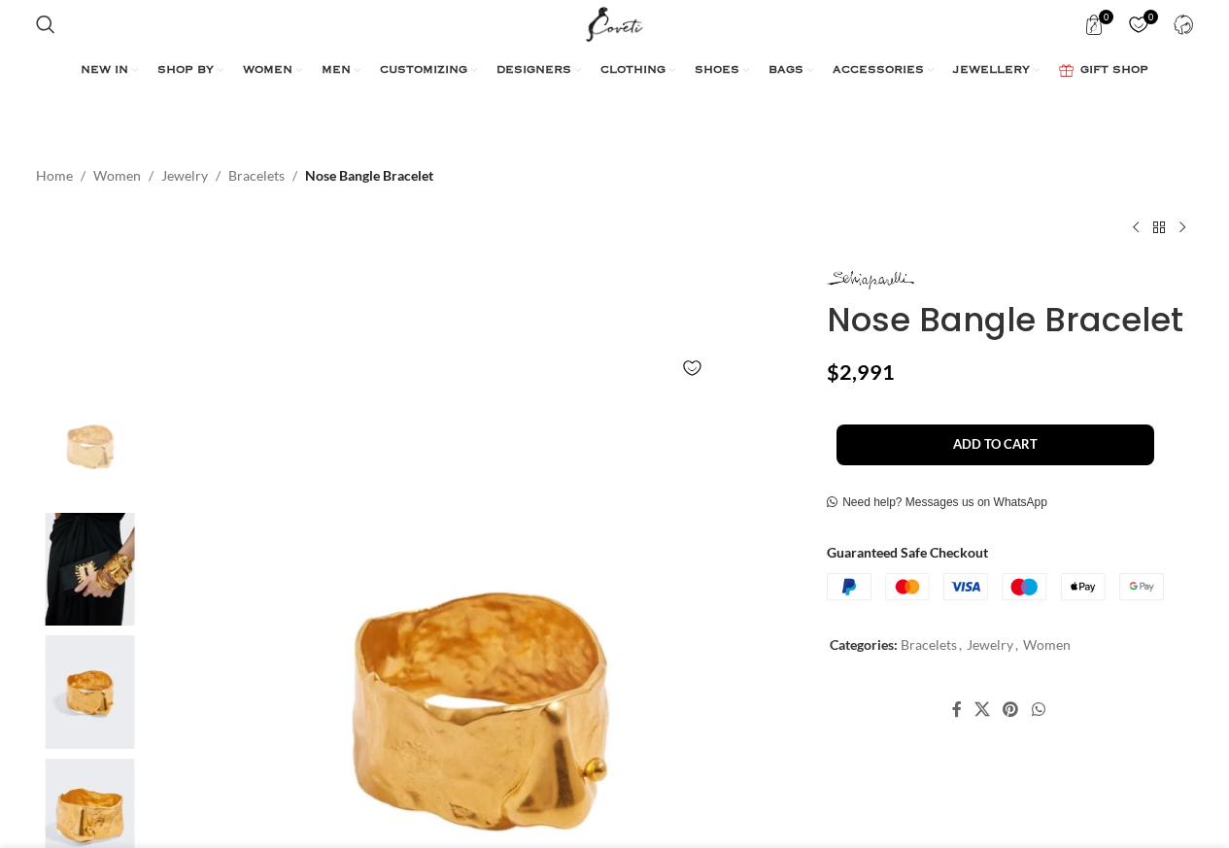  I want to click on span: JEWELLERY, so click(991, 71).